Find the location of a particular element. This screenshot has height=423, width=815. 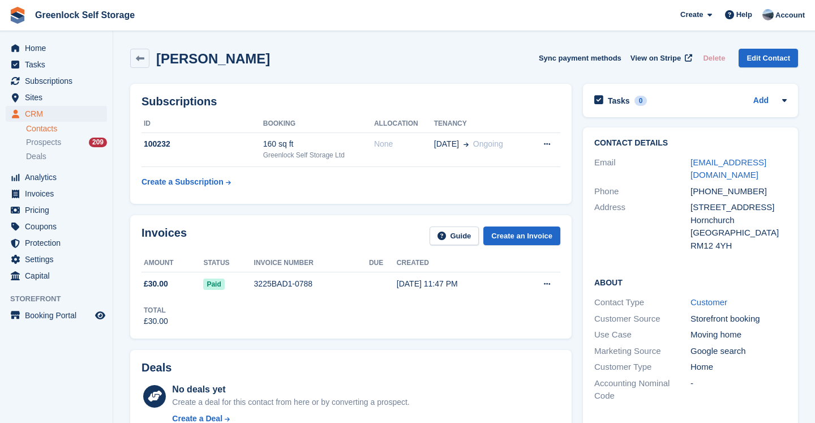

span: Create is located at coordinates (691, 15).